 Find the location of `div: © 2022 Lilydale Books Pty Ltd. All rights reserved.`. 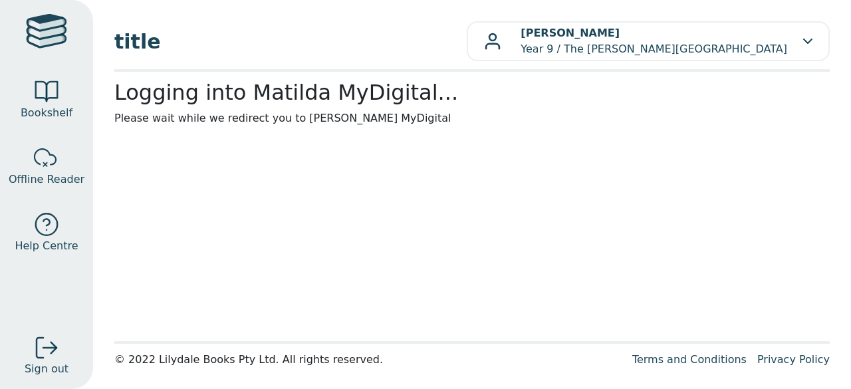

div: © 2022 Lilydale Books Pty Ltd. All rights reserved. is located at coordinates (367, 359).